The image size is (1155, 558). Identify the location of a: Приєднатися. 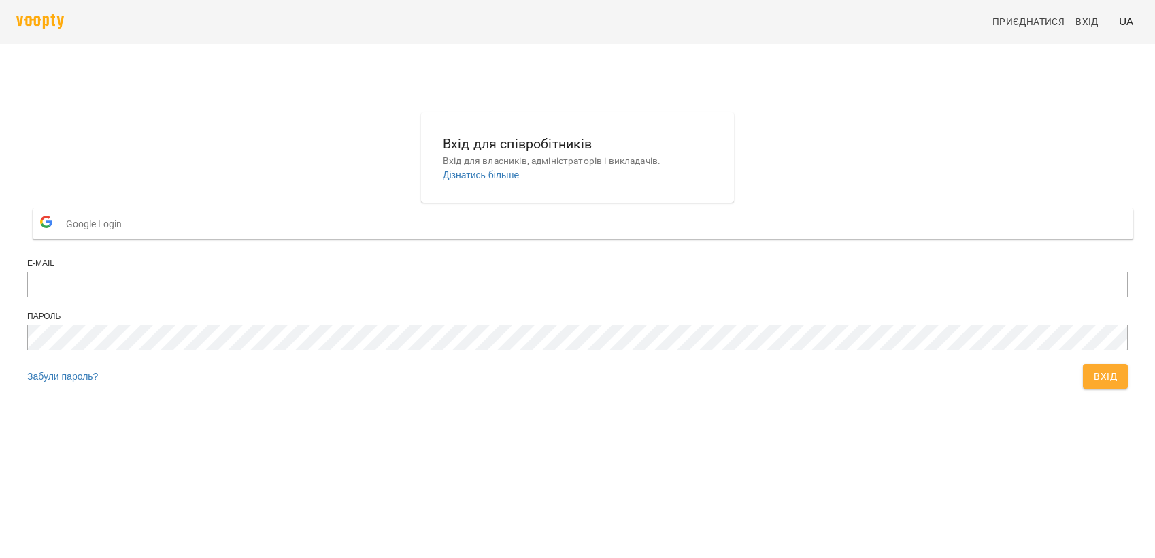
(1029, 22).